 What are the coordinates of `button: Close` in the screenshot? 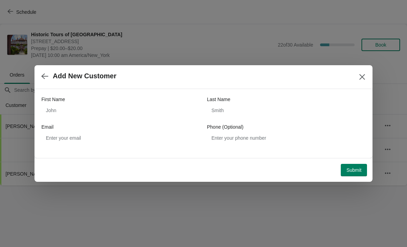 It's located at (362, 77).